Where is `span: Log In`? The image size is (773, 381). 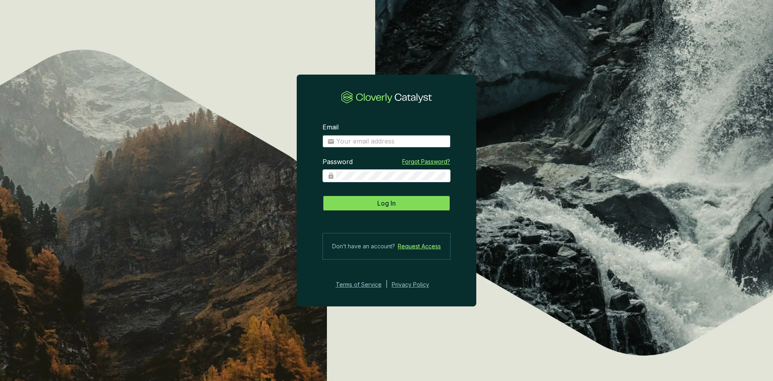
span: Log In is located at coordinates (387, 203).